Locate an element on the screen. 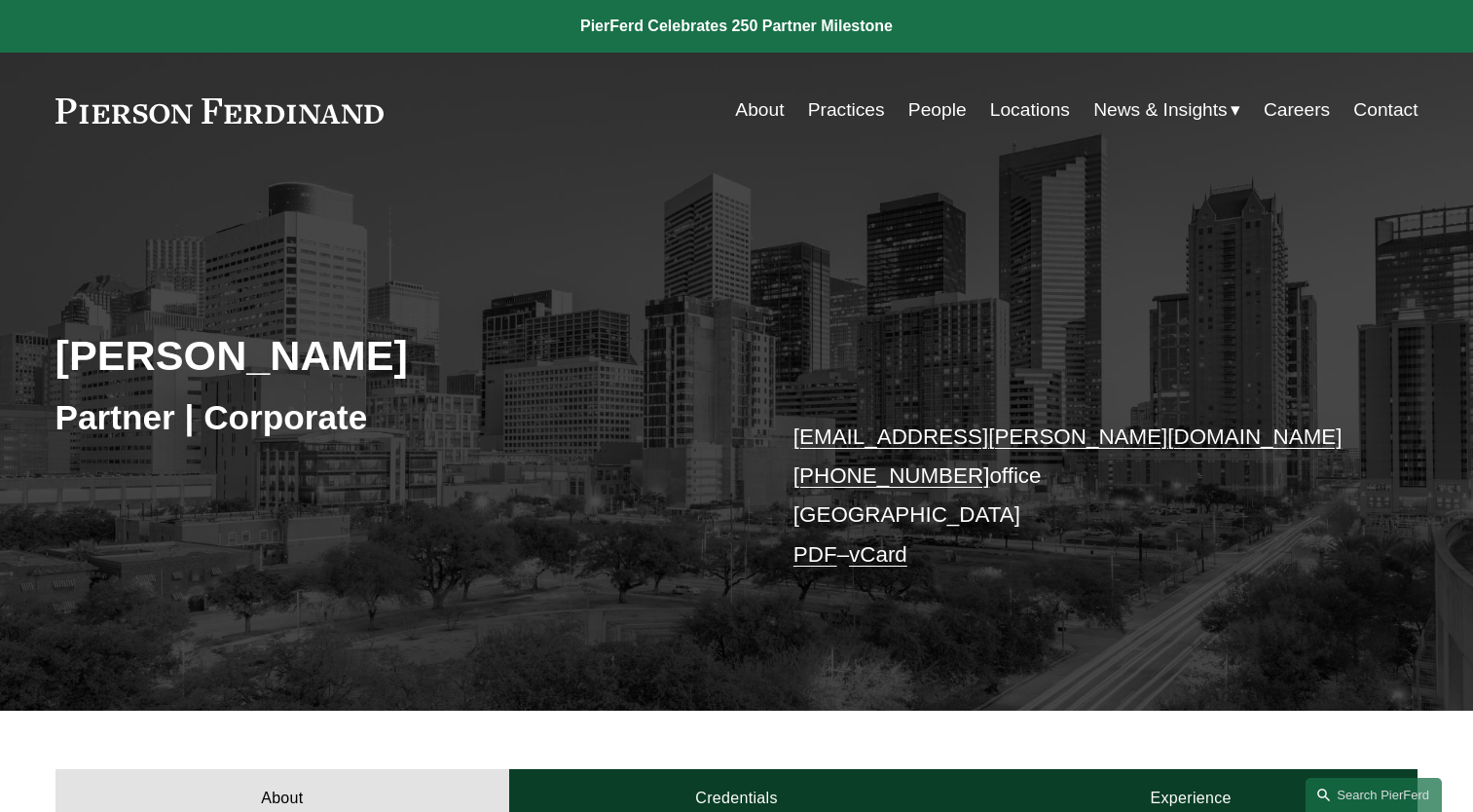 Image resolution: width=1473 pixels, height=812 pixels. h3: Partner | Corporate is located at coordinates (397, 417).